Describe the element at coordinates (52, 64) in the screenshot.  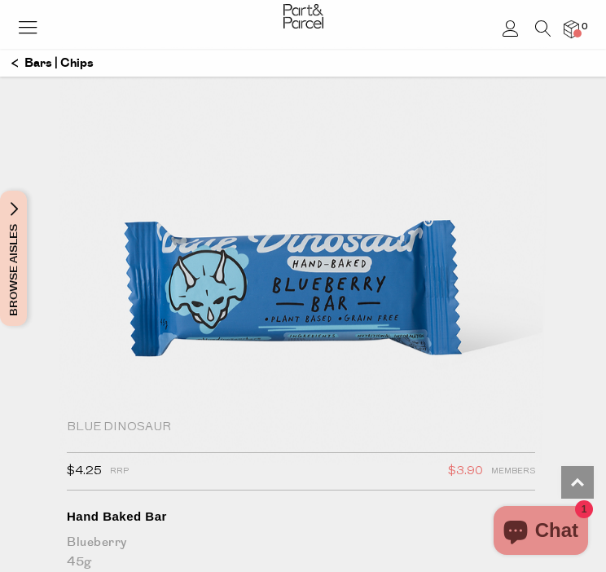
I see `p: Bars | Chips` at that location.